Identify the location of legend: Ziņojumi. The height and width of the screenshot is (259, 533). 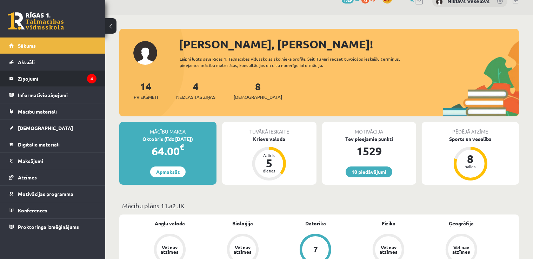
(57, 79).